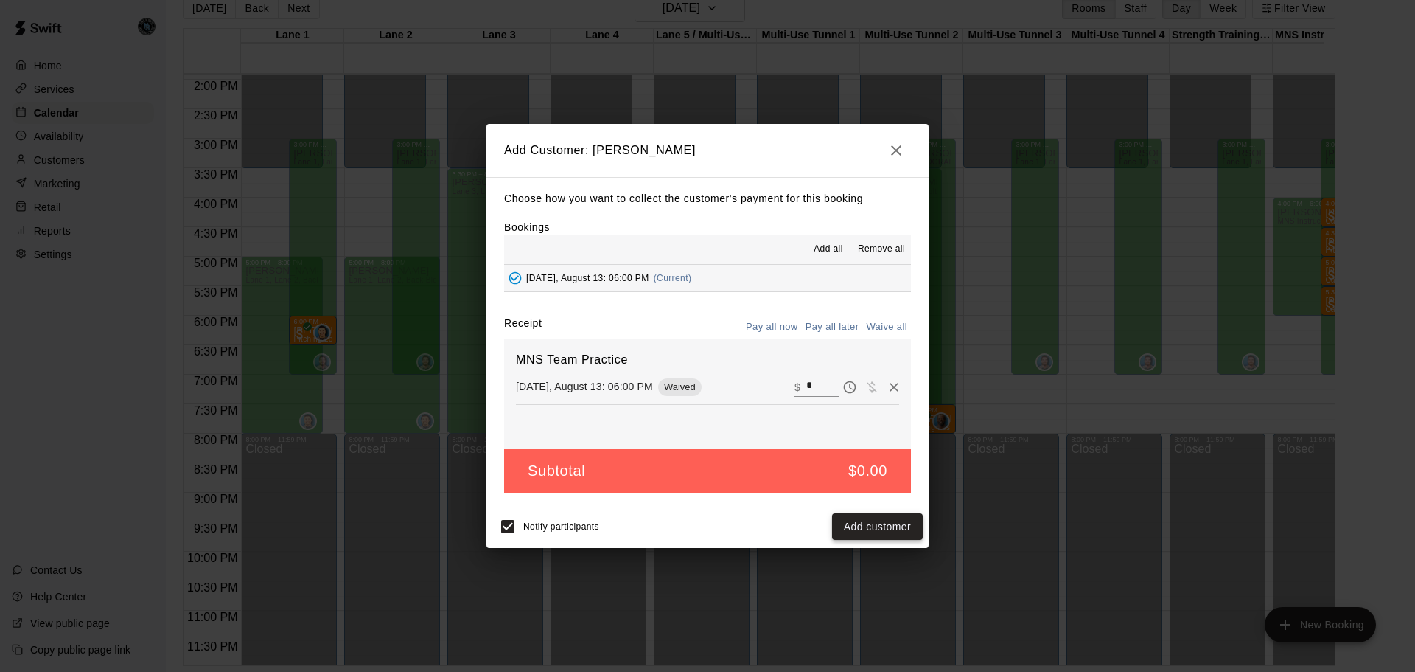  Describe the element at coordinates (829, 249) in the screenshot. I see `button: Add all` at that location.